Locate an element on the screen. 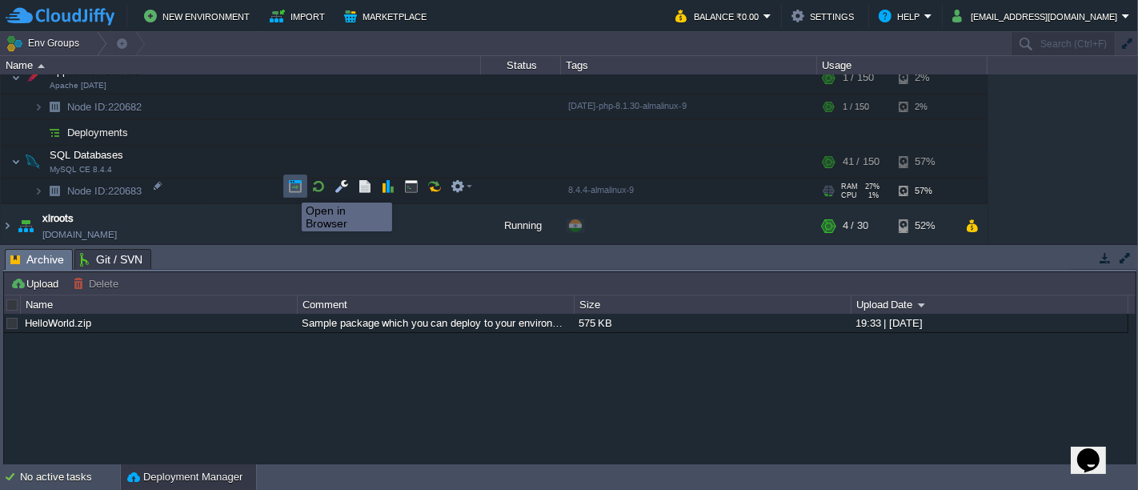 This screenshot has height=490, width=1138. div: Usage is located at coordinates (902, 65).